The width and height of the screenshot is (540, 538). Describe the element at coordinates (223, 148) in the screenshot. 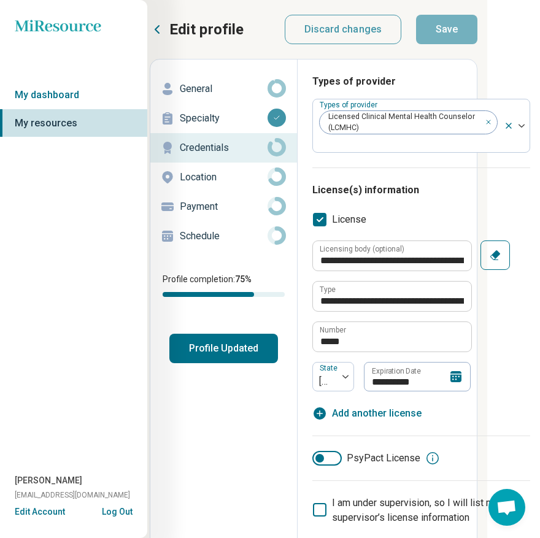

I see `a: Credentials` at that location.